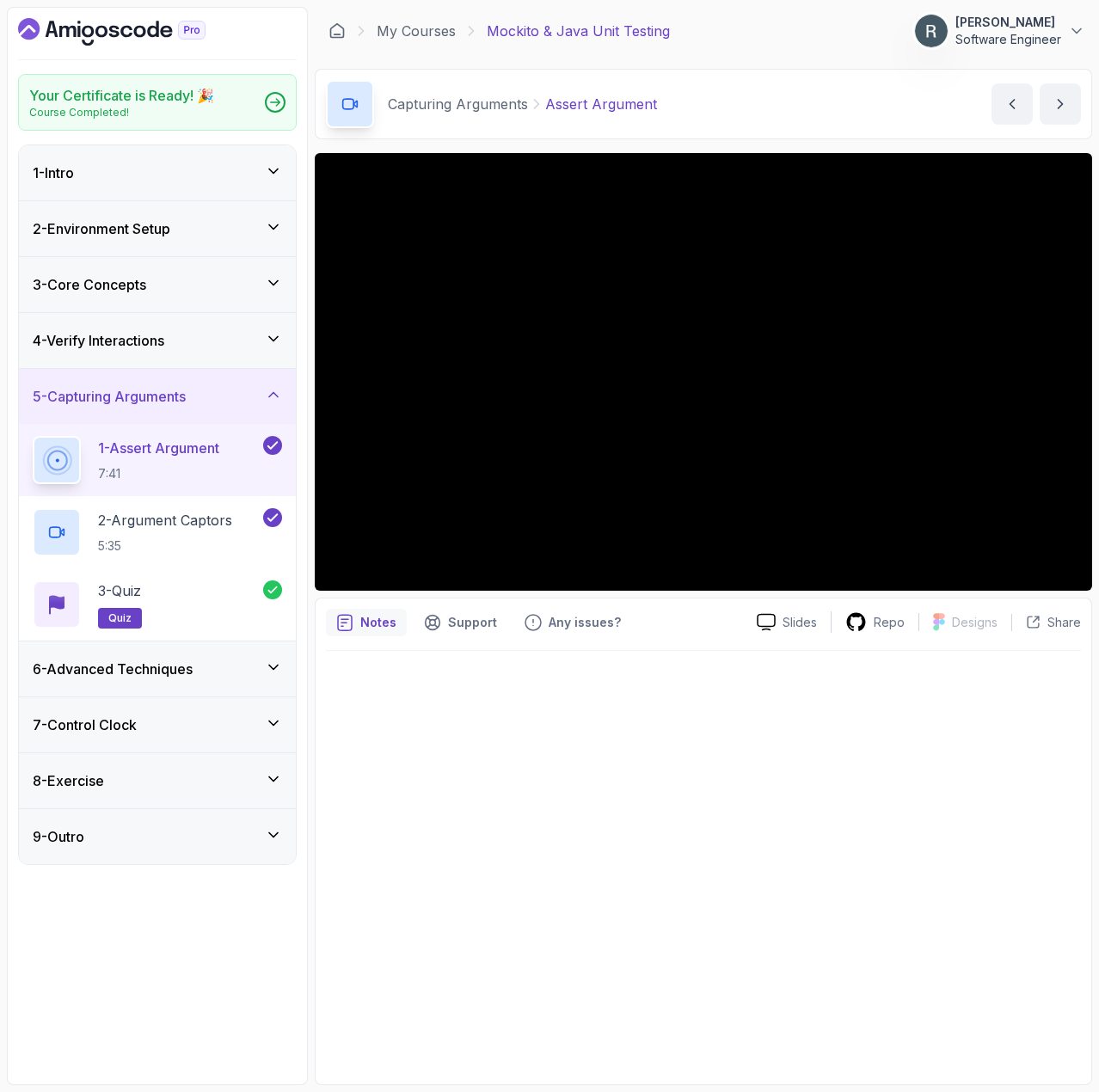  What do you see at coordinates (158, 228) in the screenshot?
I see `button: 2-Environment Setup` at bounding box center [158, 228].